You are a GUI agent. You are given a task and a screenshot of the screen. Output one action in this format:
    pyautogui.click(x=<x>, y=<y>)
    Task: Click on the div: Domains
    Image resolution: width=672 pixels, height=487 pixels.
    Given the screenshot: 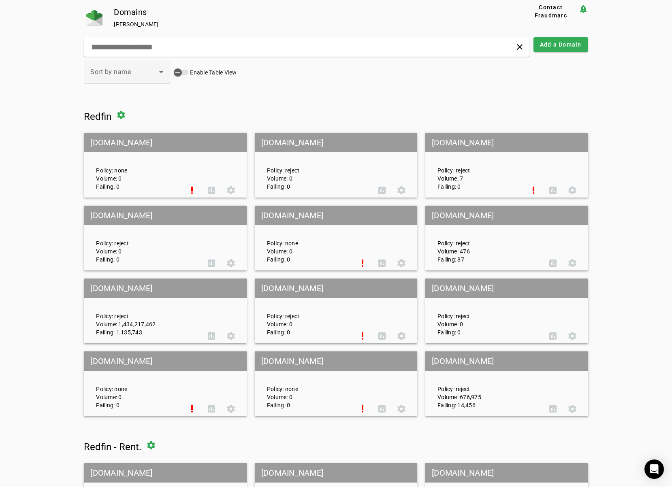 What is the action you would take?
    pyautogui.click(x=306, y=12)
    